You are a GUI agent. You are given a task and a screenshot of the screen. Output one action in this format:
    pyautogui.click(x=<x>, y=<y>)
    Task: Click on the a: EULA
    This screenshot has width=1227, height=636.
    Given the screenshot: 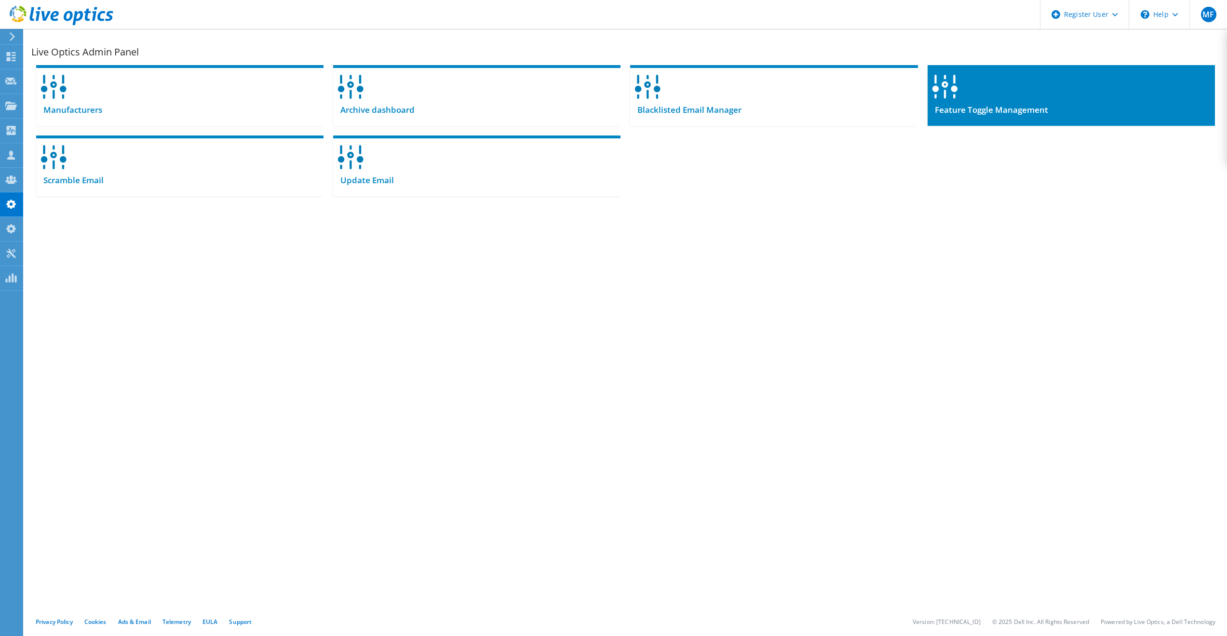 What is the action you would take?
    pyautogui.click(x=210, y=622)
    